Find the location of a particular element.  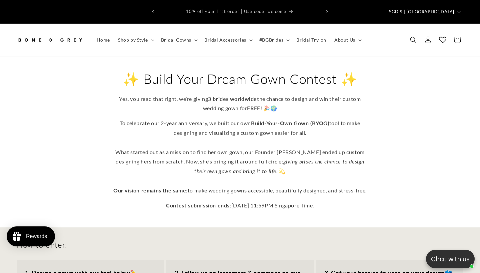

button: Next announcement is located at coordinates (327, 12).